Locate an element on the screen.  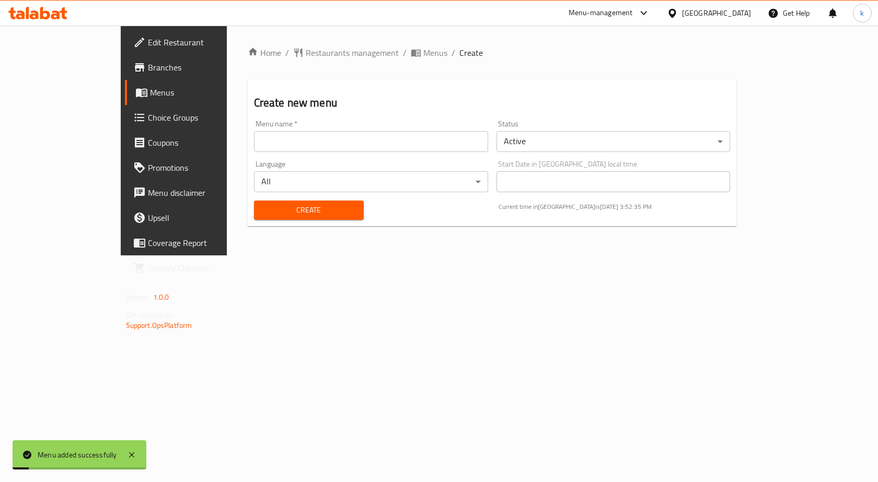
a: Edit Restaurant is located at coordinates (196, 42).